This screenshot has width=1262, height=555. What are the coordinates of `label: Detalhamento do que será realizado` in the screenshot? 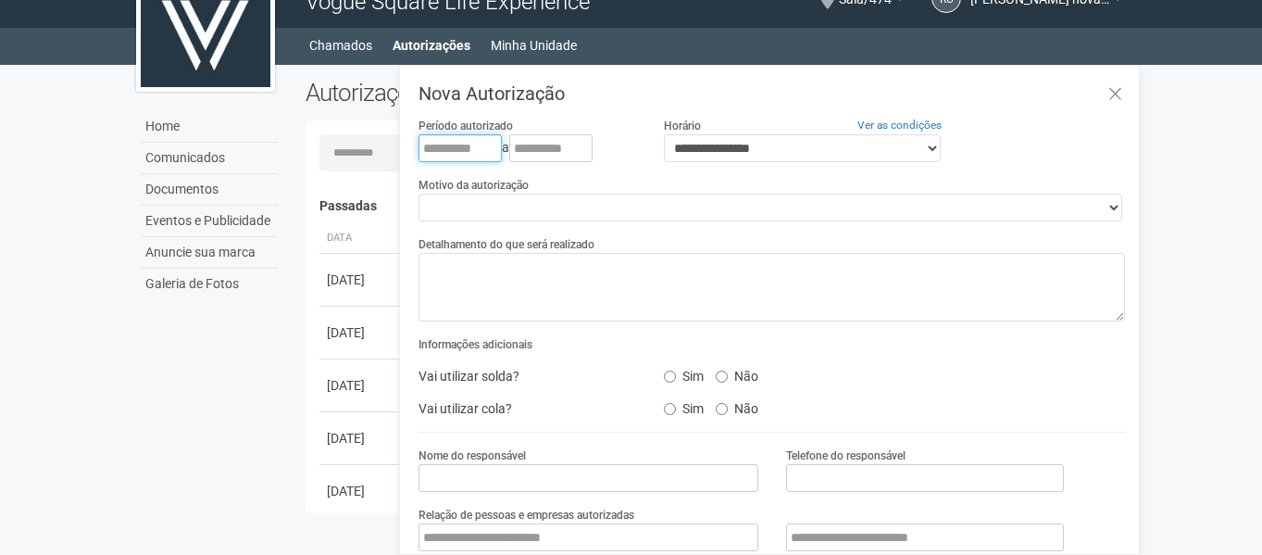 It's located at (506, 244).